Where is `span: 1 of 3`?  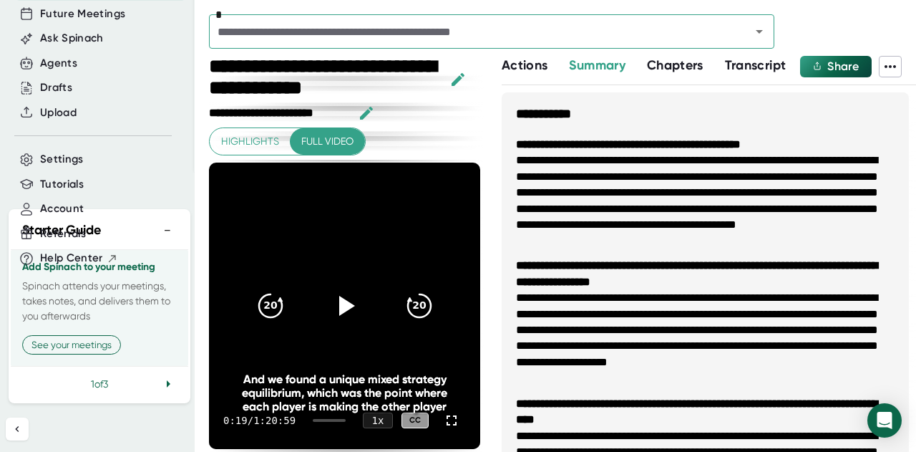
span: 1 of 3 is located at coordinates (99, 384).